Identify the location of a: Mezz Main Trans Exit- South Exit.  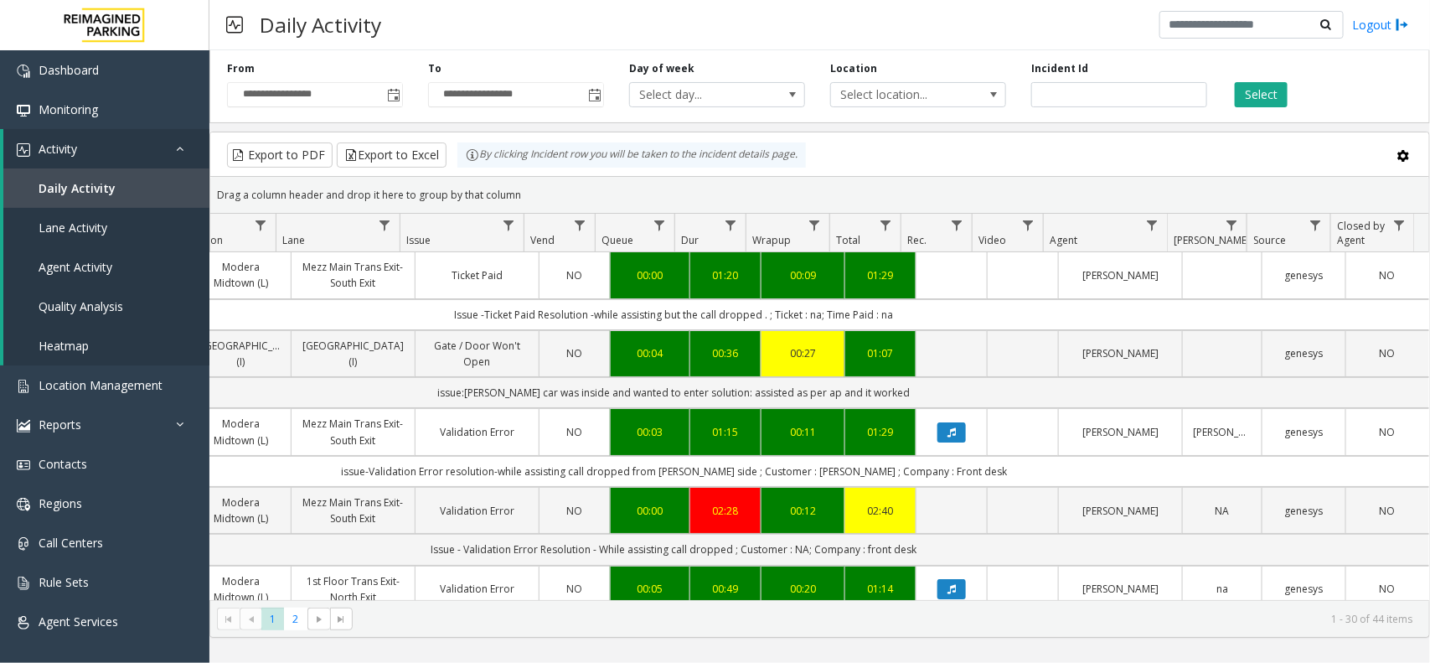
(353, 432).